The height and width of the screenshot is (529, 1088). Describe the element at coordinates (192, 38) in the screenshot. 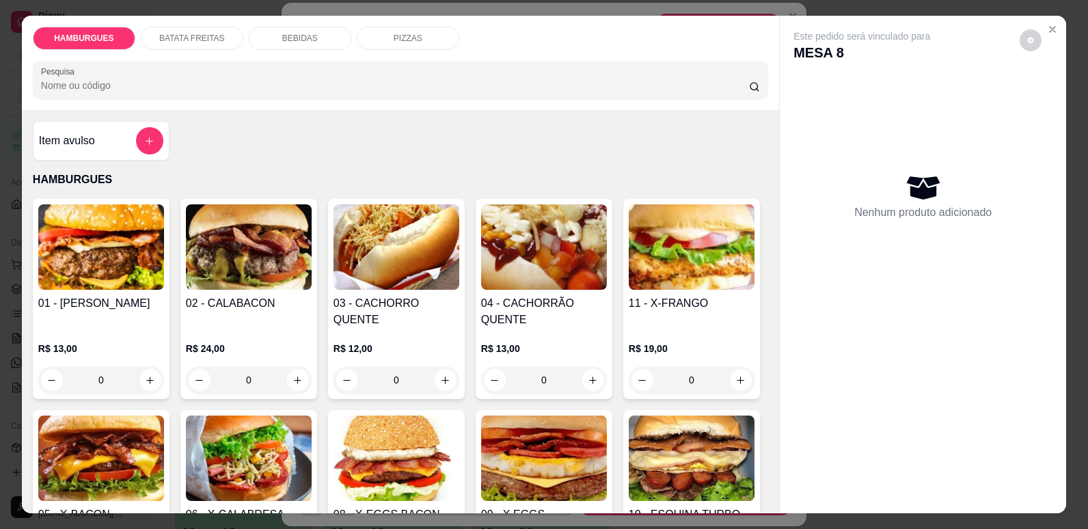

I see `p: BATATA FREITAS` at that location.